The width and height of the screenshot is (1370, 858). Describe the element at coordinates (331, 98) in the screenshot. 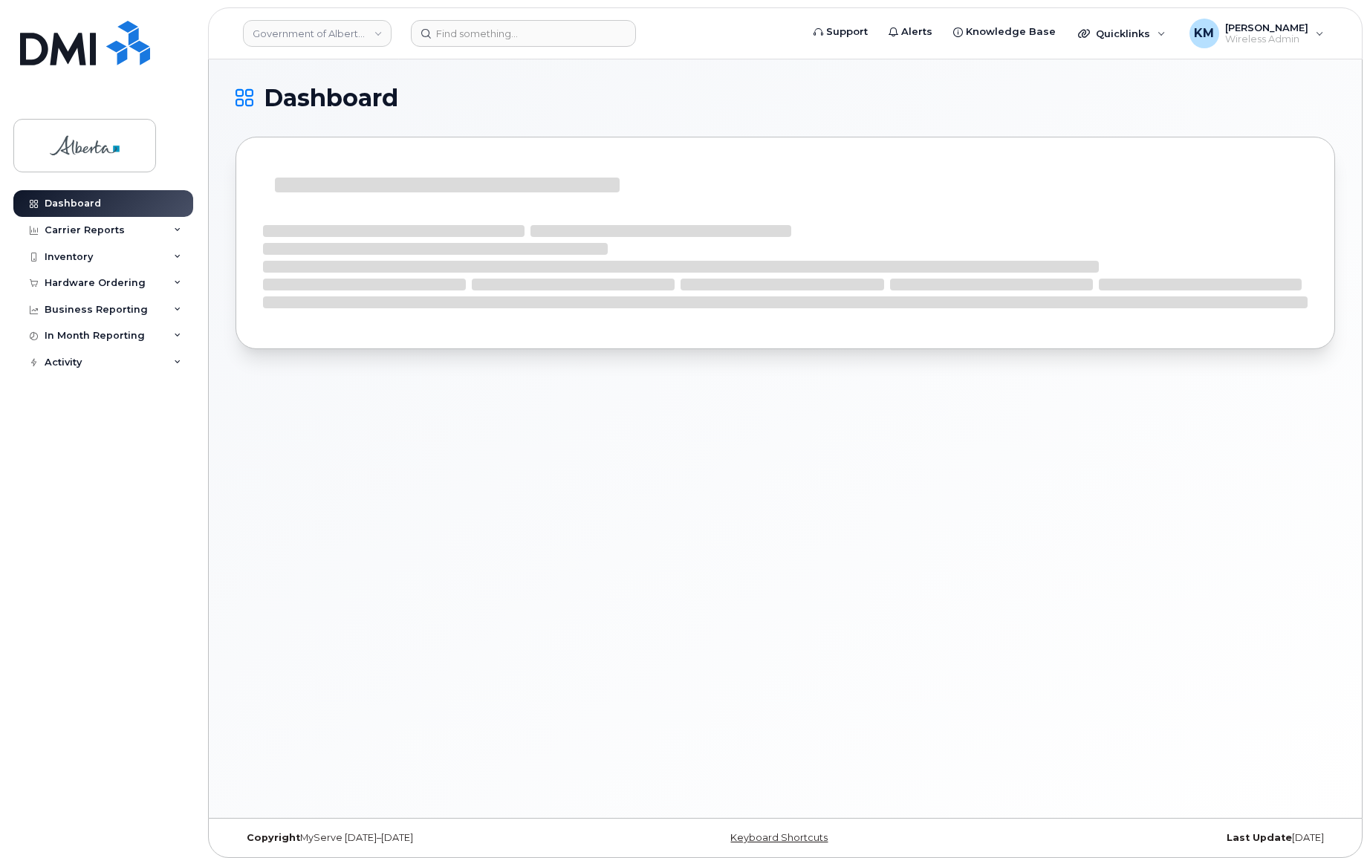

I see `span: Dashboard` at that location.